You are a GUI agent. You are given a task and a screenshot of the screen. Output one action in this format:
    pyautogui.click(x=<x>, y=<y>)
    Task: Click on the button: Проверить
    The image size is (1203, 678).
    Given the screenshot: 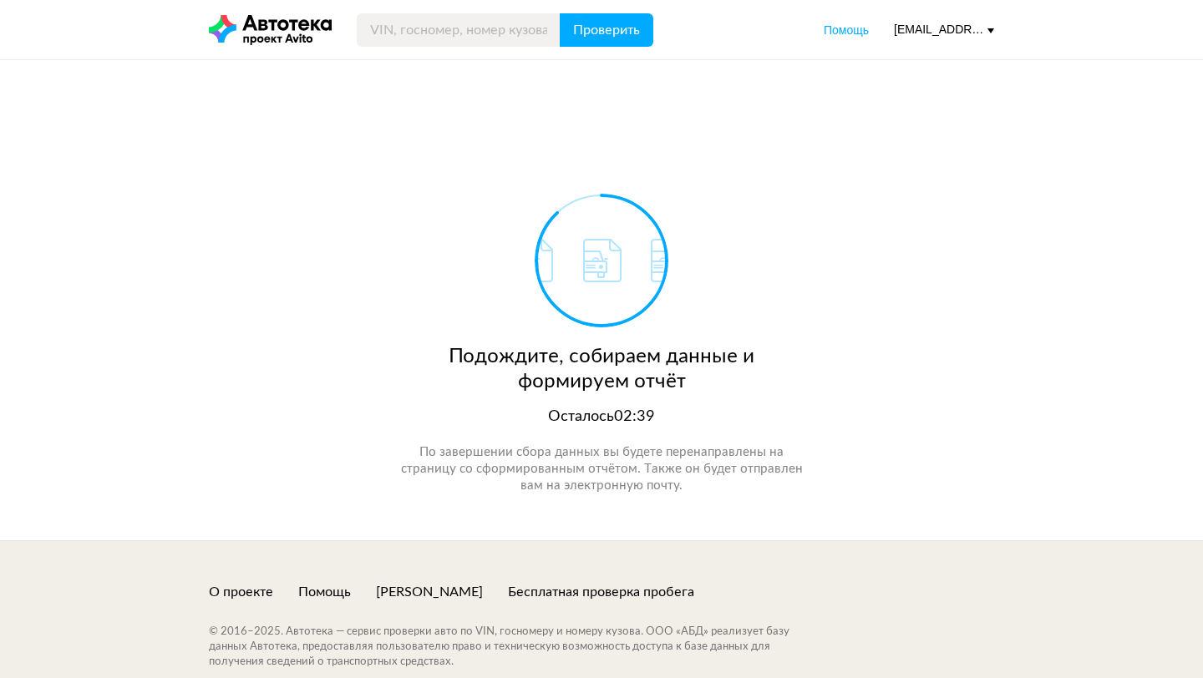 What is the action you would take?
    pyautogui.click(x=607, y=30)
    